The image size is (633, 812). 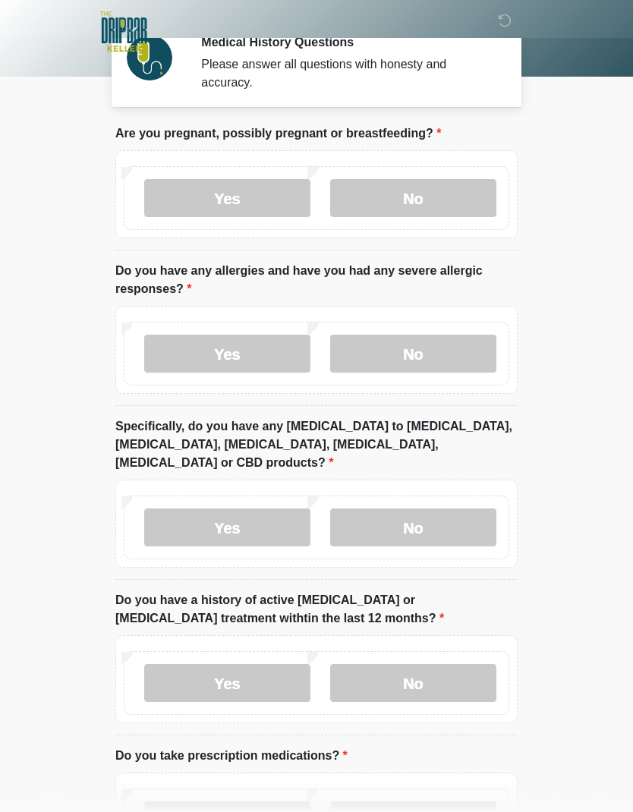 I want to click on label: Do you take prescription medications?, so click(x=232, y=756).